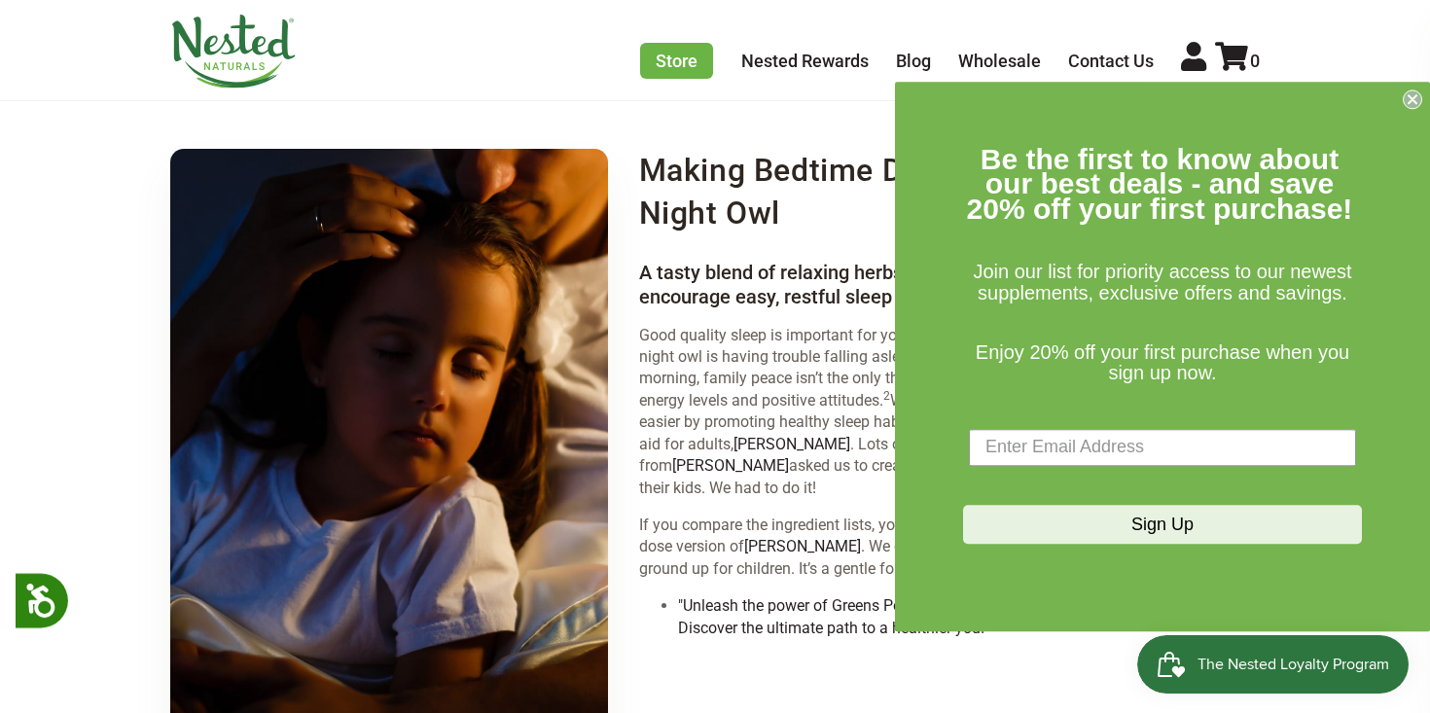 Image resolution: width=1430 pixels, height=713 pixels. What do you see at coordinates (966, 616) in the screenshot?
I see `a: "Unleash the power of Greens Powders or embrace the freshness of real Vegetables - Discover the u...` at bounding box center [966, 616].